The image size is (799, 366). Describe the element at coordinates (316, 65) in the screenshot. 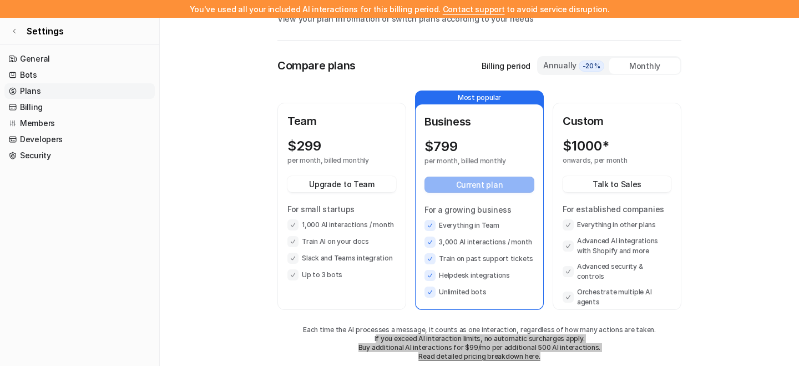

I see `p: Compare plans` at that location.